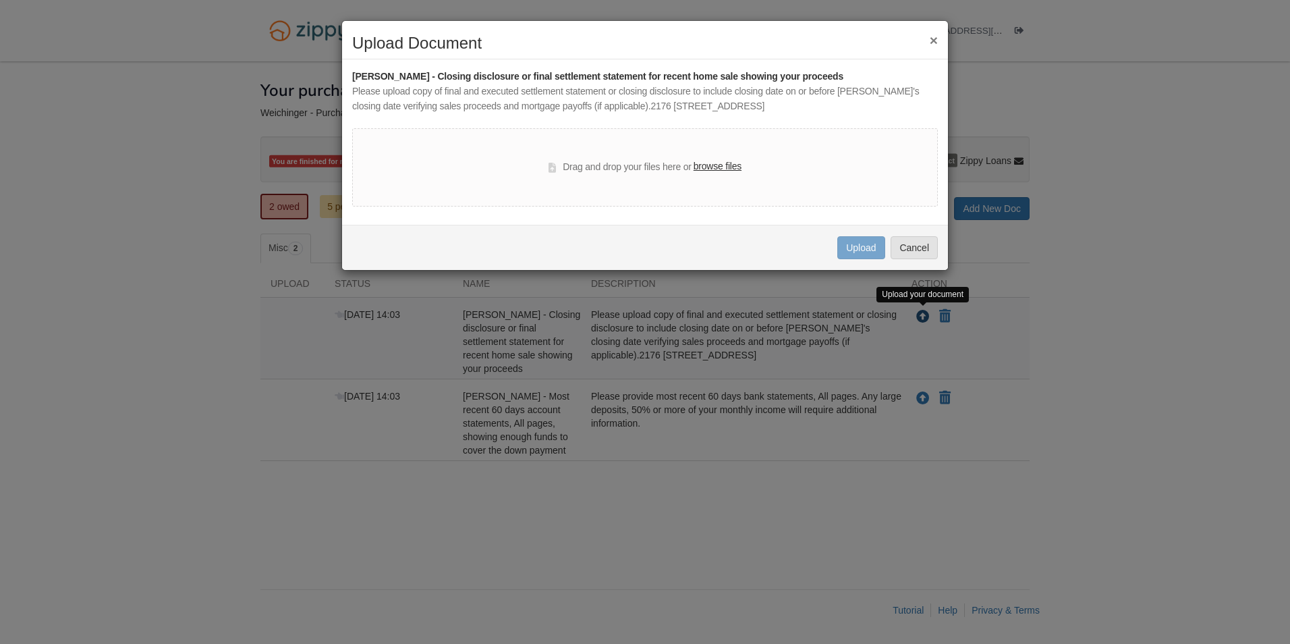 The width and height of the screenshot is (1290, 644). What do you see at coordinates (645, 43) in the screenshot?
I see `h2: Upload Document` at bounding box center [645, 43].